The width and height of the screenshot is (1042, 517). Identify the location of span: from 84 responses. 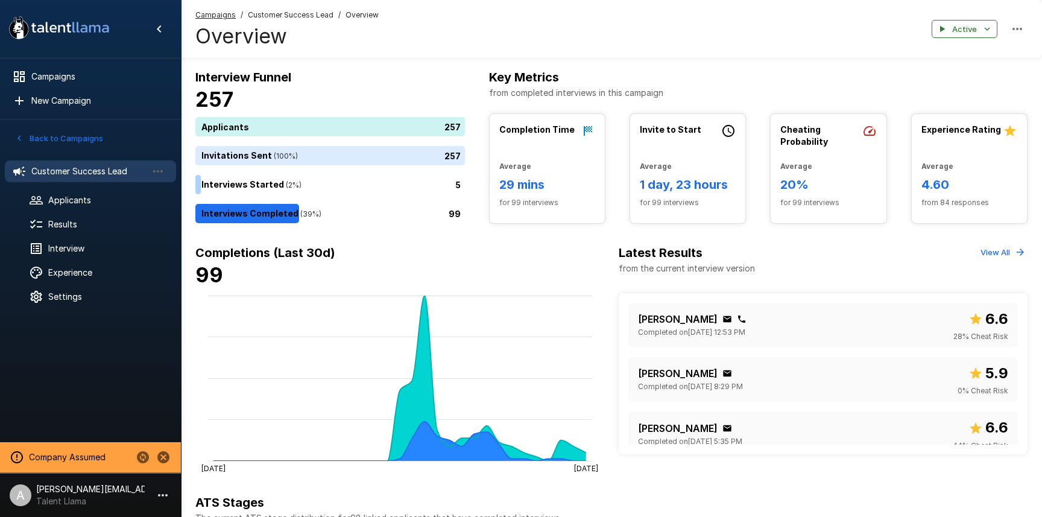
(969, 203).